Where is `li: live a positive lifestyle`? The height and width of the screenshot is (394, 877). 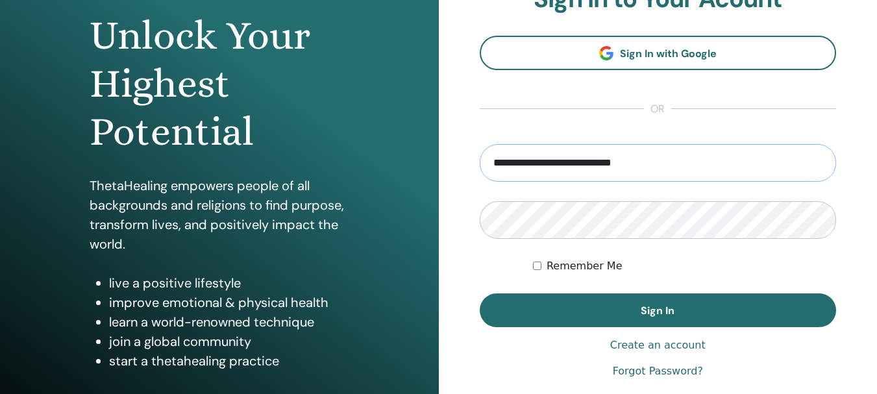
li: live a positive lifestyle is located at coordinates (229, 283).